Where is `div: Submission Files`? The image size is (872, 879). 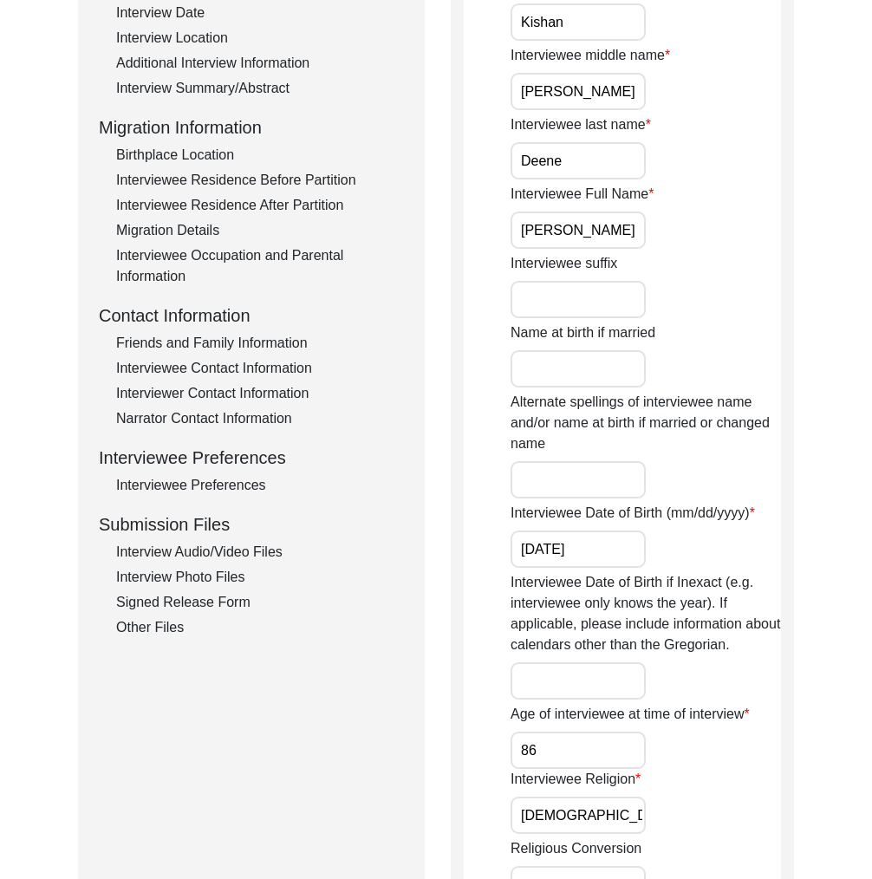
div: Submission Files is located at coordinates (251, 524).